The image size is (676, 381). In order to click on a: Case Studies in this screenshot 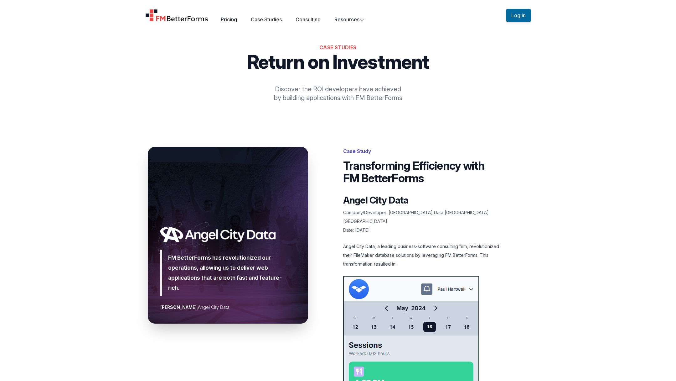, I will do `click(266, 19)`.